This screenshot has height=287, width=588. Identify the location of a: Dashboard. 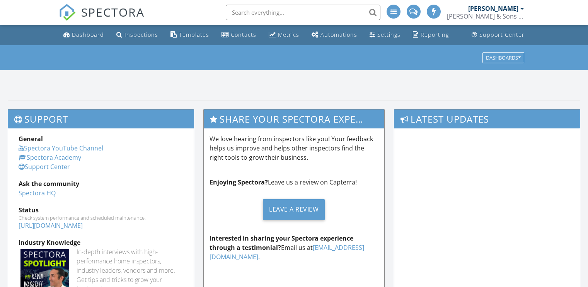
(84, 35).